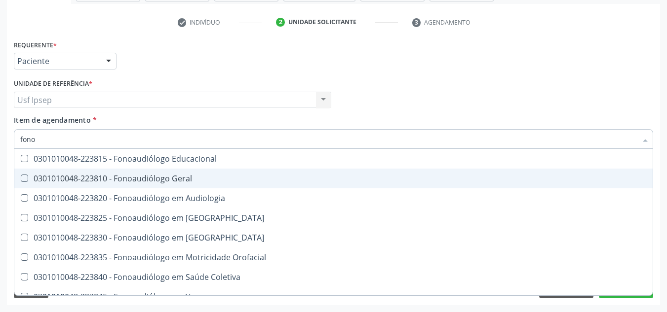  What do you see at coordinates (333, 258) in the screenshot?
I see `div: 0301010048-223835 - Fonoaudiólogo em Motricidade Orofacial` at bounding box center [333, 258].